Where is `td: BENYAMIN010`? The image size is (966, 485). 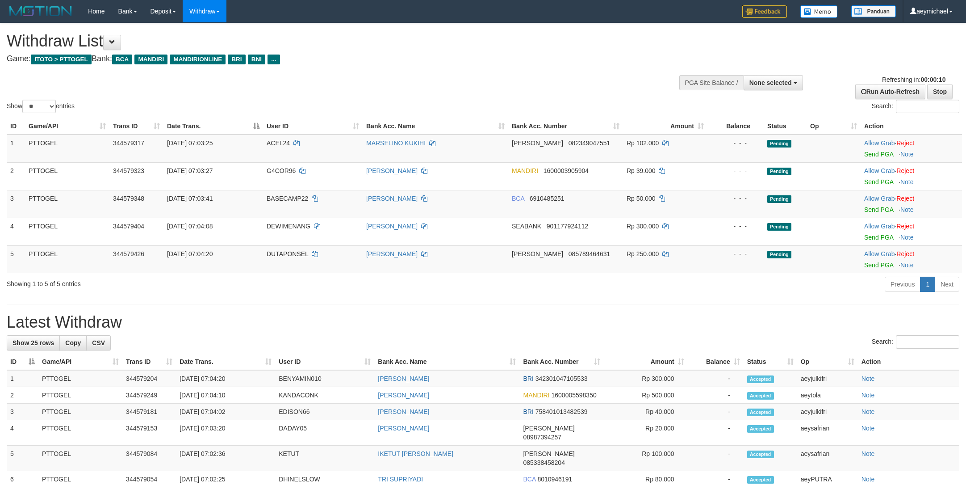
td: BENYAMIN010 is located at coordinates (325, 378).